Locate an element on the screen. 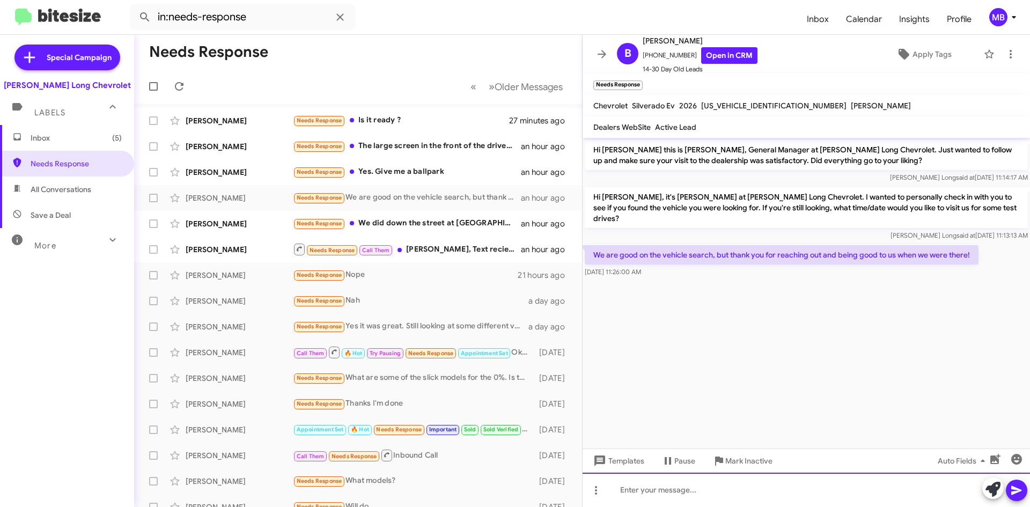  button: Templates is located at coordinates (617, 461).